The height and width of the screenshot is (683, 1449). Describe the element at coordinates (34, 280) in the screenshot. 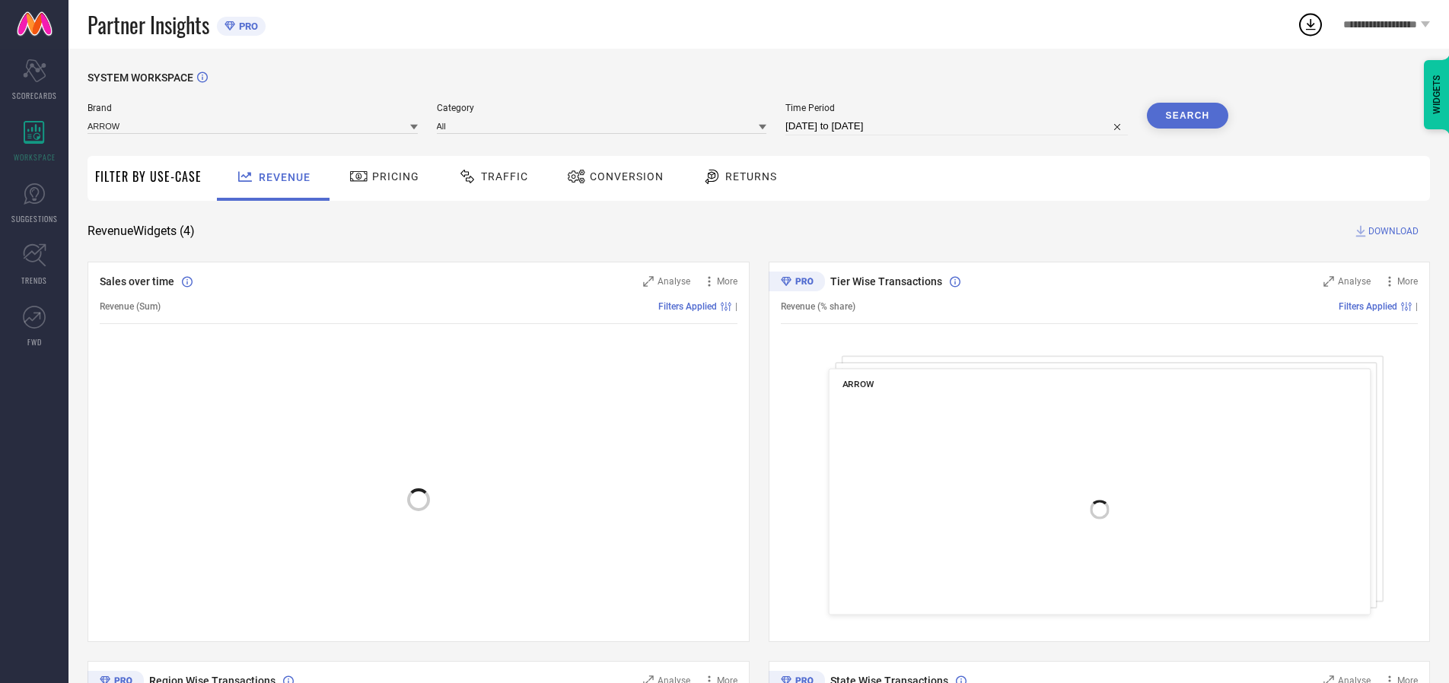

I see `span: TRENDS` at that location.